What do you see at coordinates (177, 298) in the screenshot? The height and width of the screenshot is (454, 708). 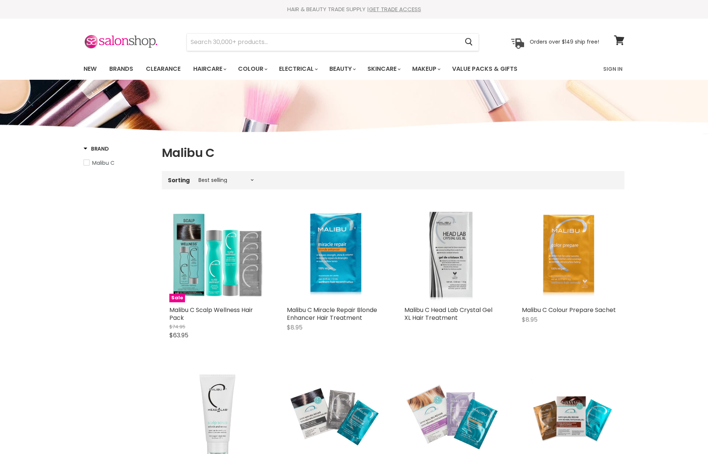 I see `span: Sale` at bounding box center [177, 298].